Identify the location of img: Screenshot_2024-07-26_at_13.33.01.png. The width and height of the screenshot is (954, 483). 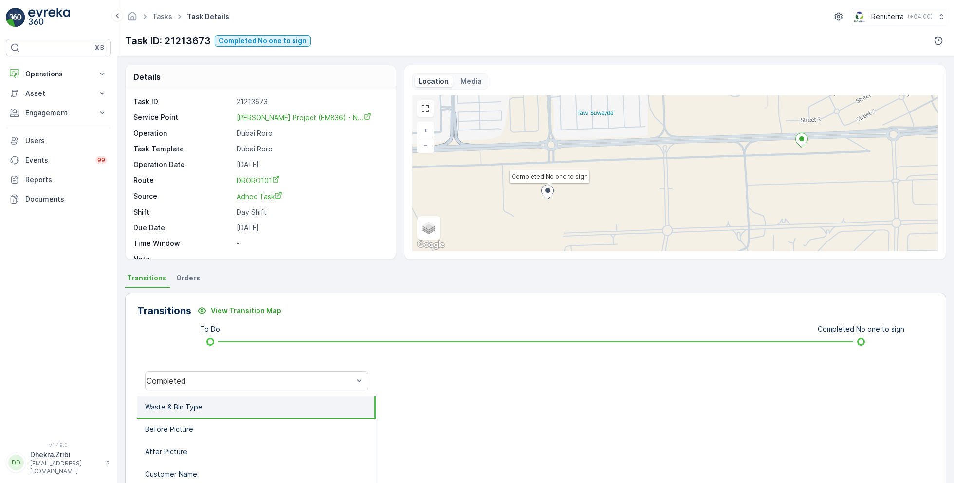
(860, 17).